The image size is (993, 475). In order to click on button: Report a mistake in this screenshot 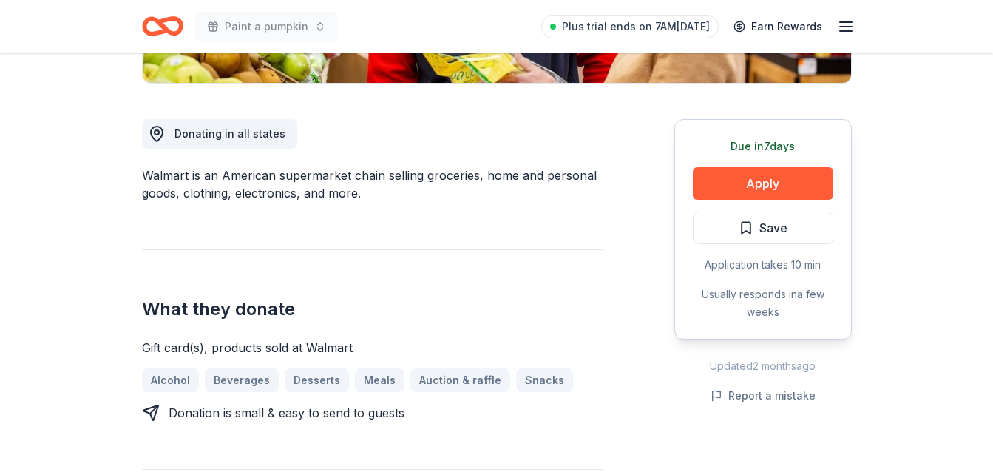, I will do `click(763, 396)`.